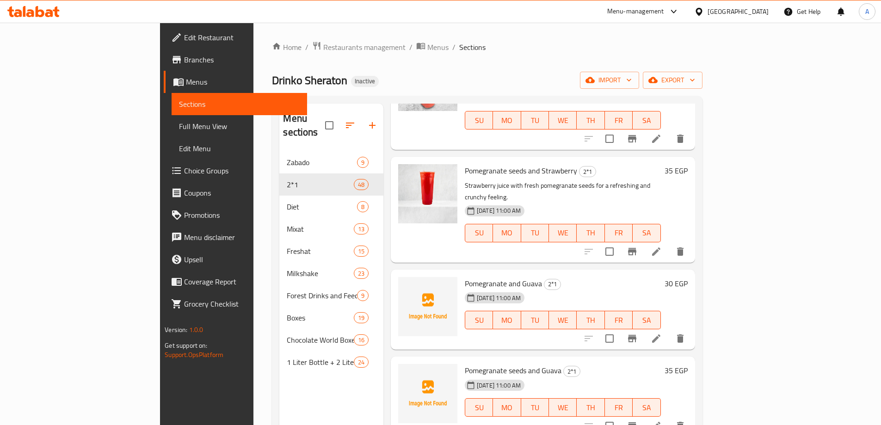  I want to click on span: Menu disclaimer, so click(242, 237).